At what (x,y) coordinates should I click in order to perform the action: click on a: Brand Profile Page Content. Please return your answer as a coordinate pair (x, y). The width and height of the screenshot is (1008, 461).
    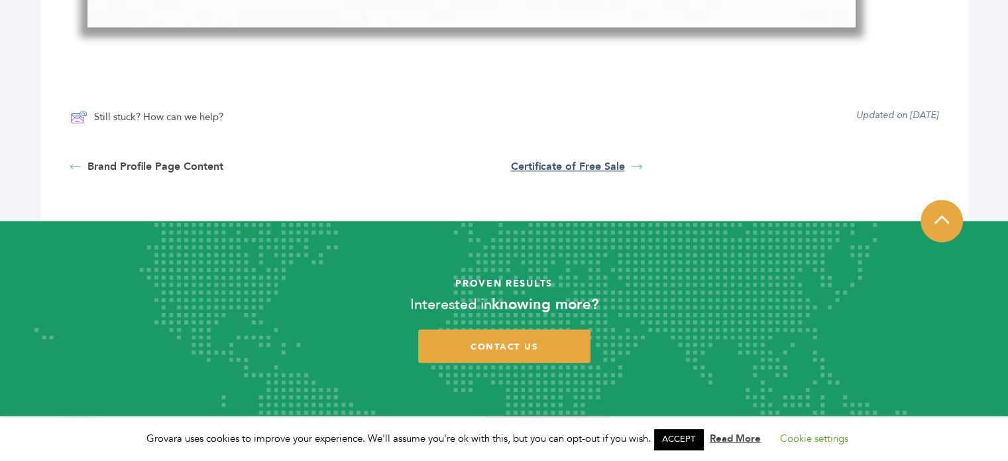
    Looking at the image, I should click on (284, 166).